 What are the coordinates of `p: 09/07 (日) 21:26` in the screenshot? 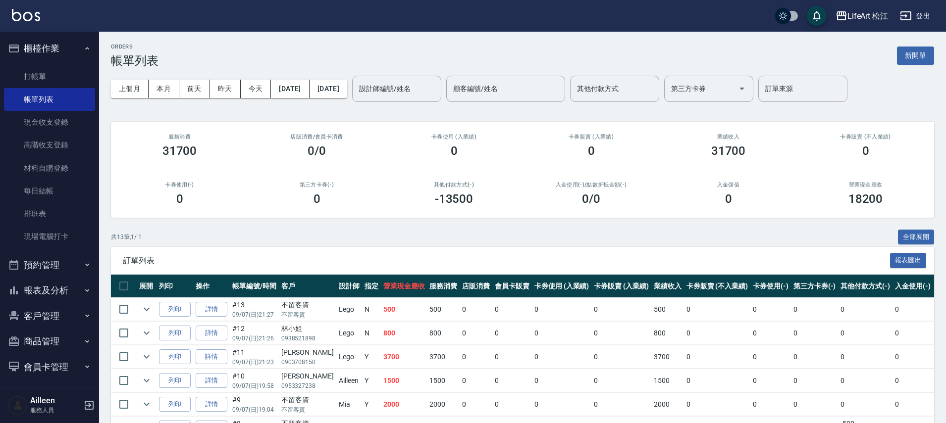 It's located at (254, 339).